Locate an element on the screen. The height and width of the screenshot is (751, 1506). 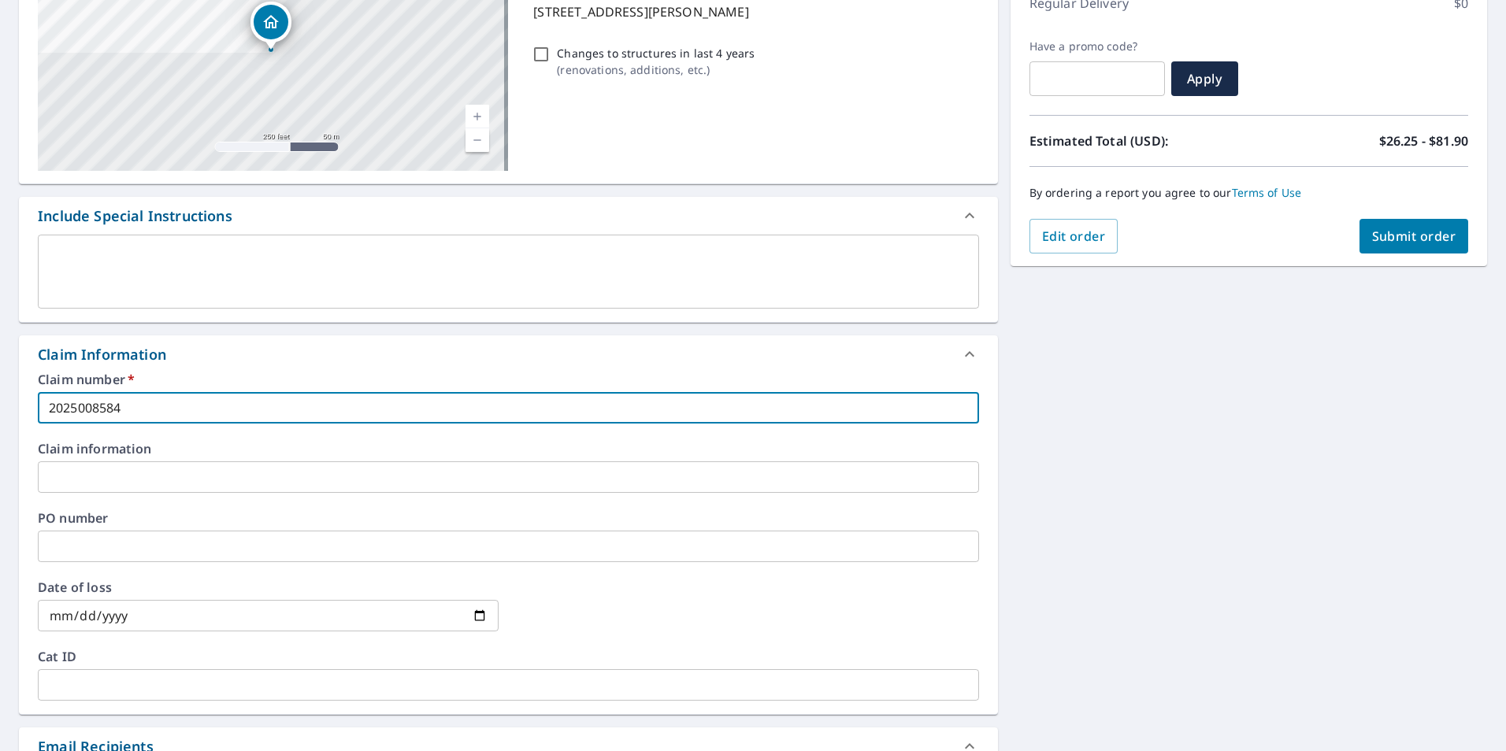
p: $26.25 - $81.90 is located at coordinates (1423, 141).